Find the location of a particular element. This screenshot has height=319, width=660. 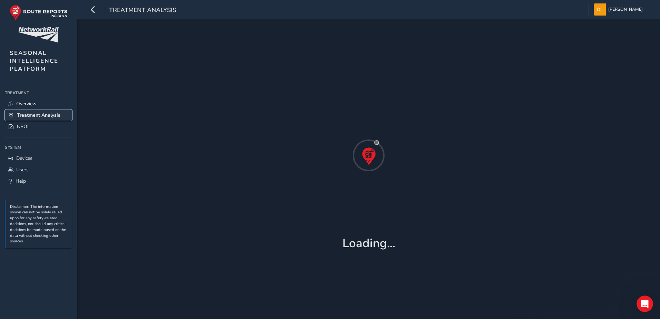

span: NROL is located at coordinates (23, 126).